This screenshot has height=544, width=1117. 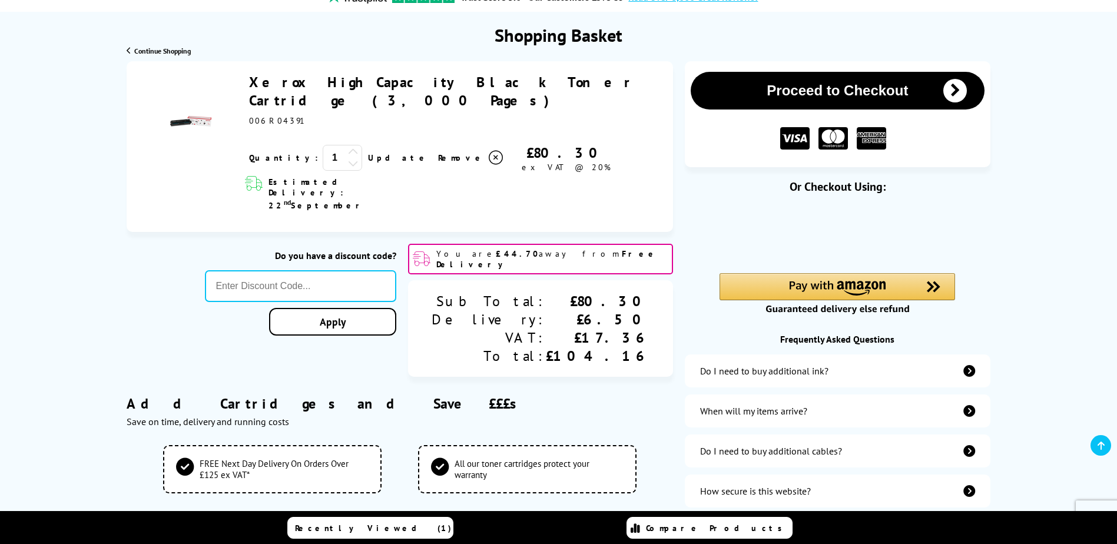 I want to click on a: additional-ink, so click(x=837, y=371).